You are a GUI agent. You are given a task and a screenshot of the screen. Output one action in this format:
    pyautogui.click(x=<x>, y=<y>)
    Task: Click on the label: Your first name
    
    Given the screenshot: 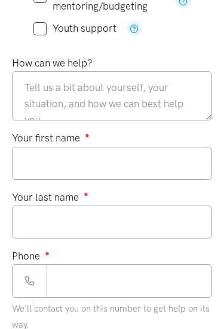 What is the action you would take?
    pyautogui.click(x=51, y=138)
    